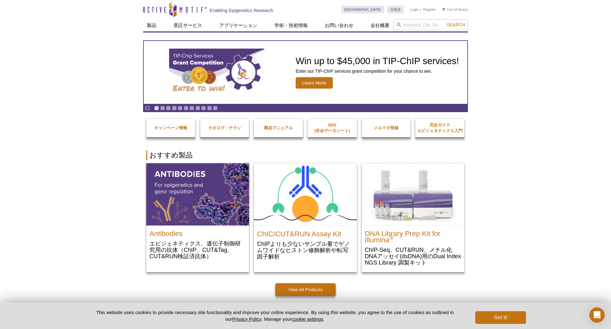  What do you see at coordinates (597, 315) in the screenshot?
I see `div: Open Intercom Messenger` at bounding box center [597, 315].